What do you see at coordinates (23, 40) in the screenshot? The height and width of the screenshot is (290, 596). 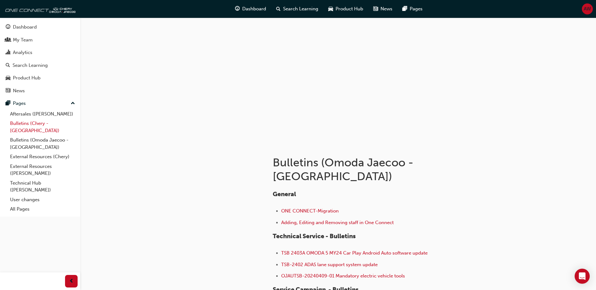 I see `div: My Team` at bounding box center [23, 40].